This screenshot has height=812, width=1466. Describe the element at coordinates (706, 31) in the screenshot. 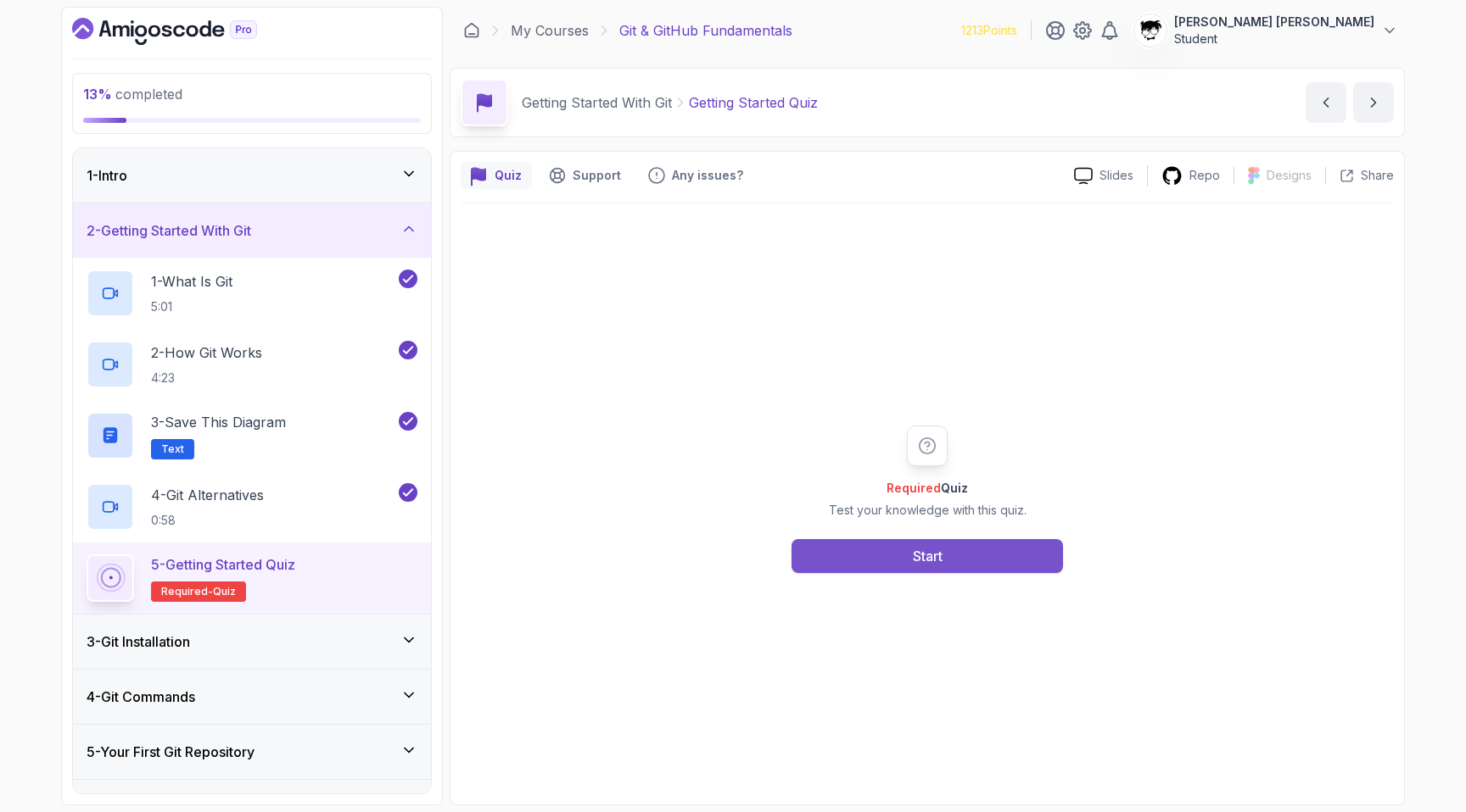

I see `p: Git & GitHub Fundamentals` at that location.